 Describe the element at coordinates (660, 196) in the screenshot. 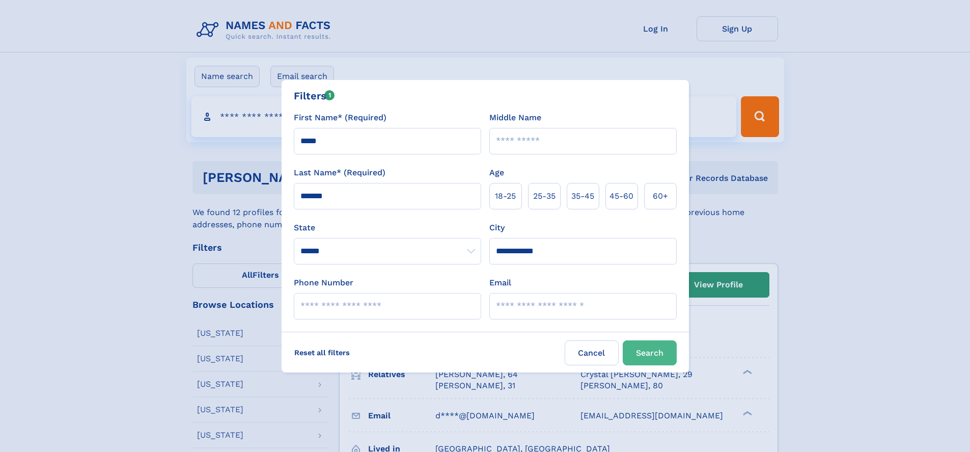

I see `span: 60+` at that location.